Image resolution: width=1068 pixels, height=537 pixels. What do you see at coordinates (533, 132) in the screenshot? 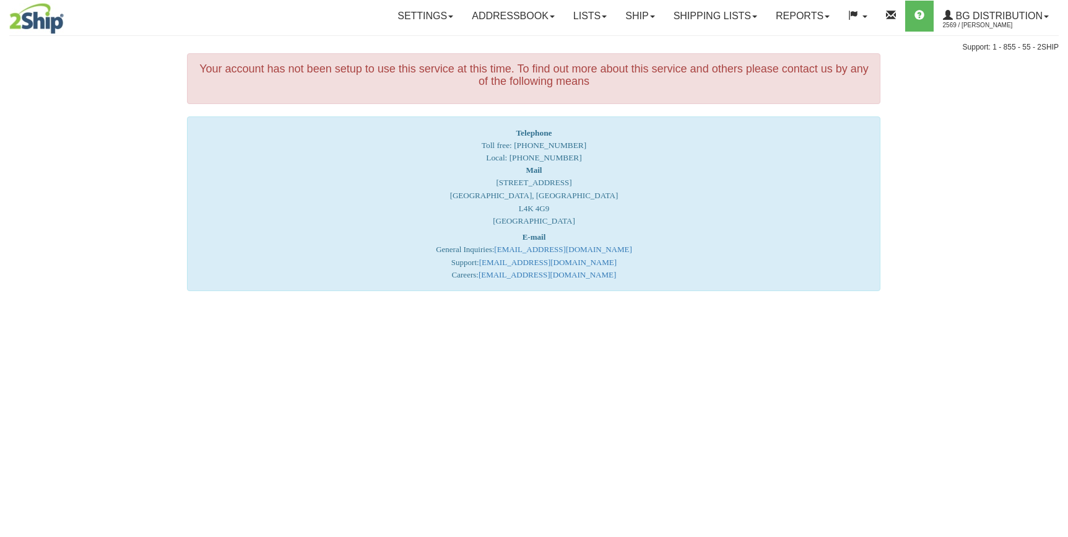
I see `strong: Telephone` at bounding box center [533, 132].